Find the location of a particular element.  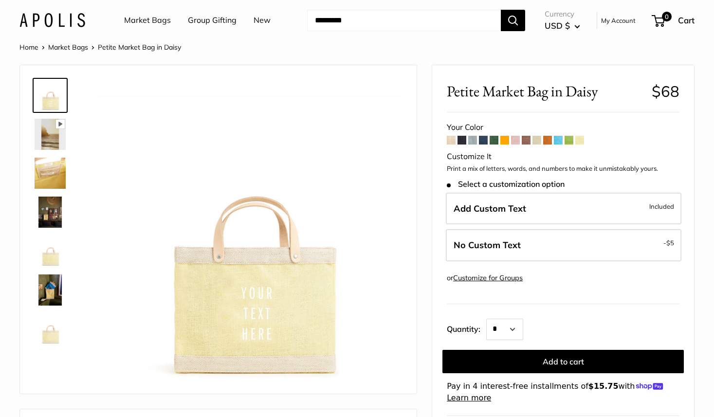

span: Cart is located at coordinates (686, 20).